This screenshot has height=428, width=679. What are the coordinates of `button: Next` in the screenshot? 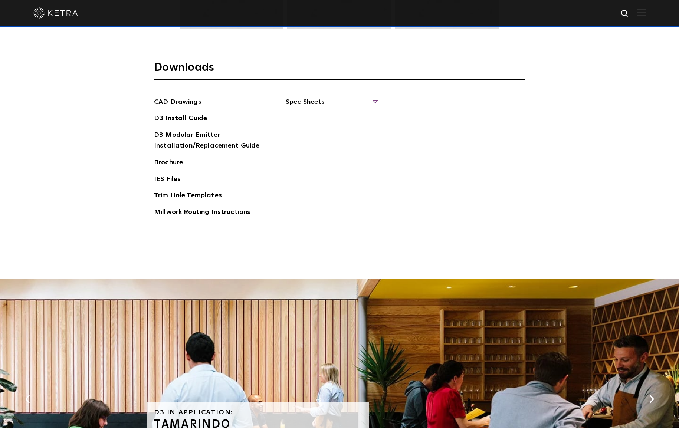 It's located at (652, 399).